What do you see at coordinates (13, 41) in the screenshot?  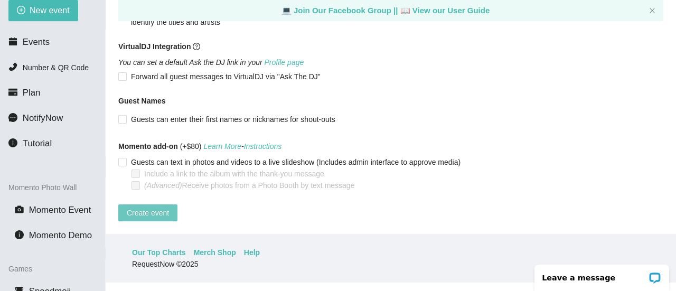 I see `span: calendar` at bounding box center [13, 41].